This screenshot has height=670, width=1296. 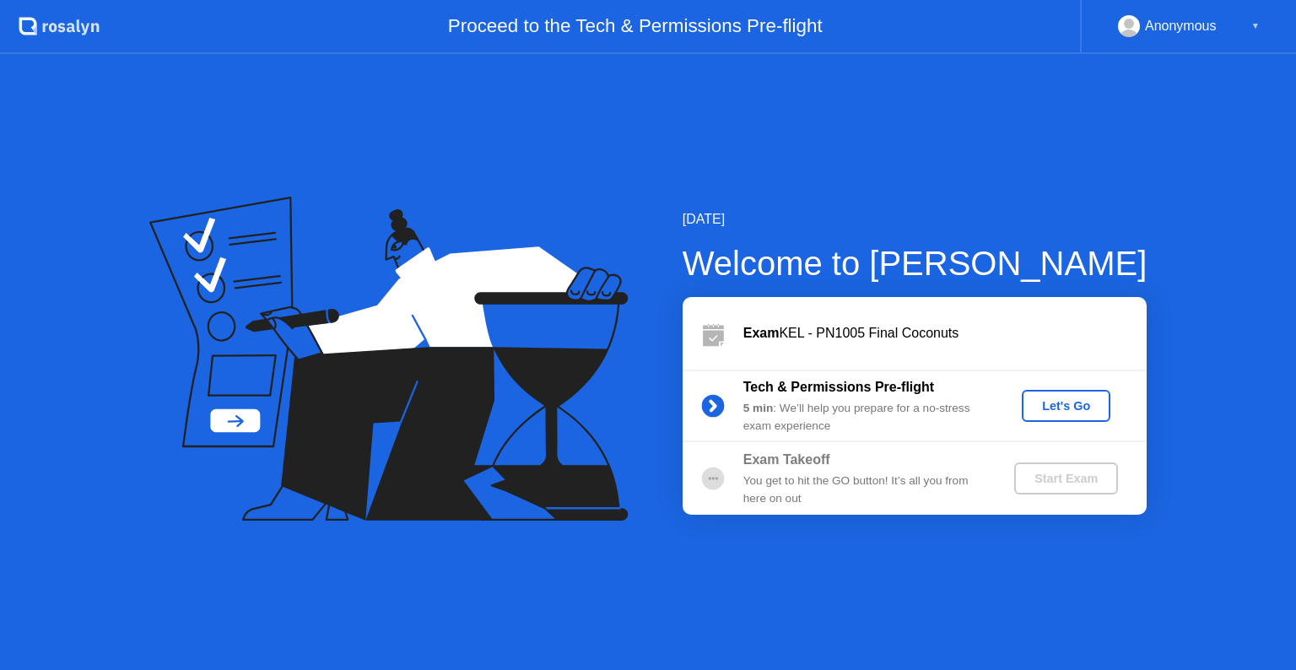 What do you see at coordinates (839, 387) in the screenshot?
I see `b: Tech & Permissions Pre-flight` at bounding box center [839, 387].